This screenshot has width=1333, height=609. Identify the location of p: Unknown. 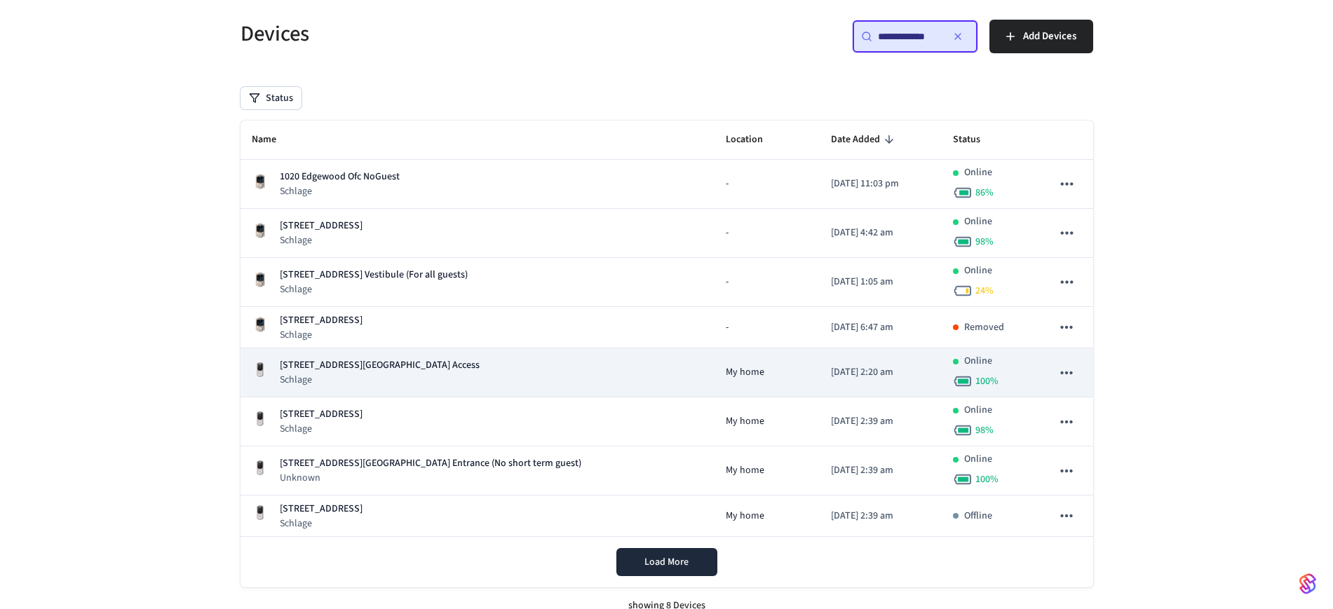
(430, 478).